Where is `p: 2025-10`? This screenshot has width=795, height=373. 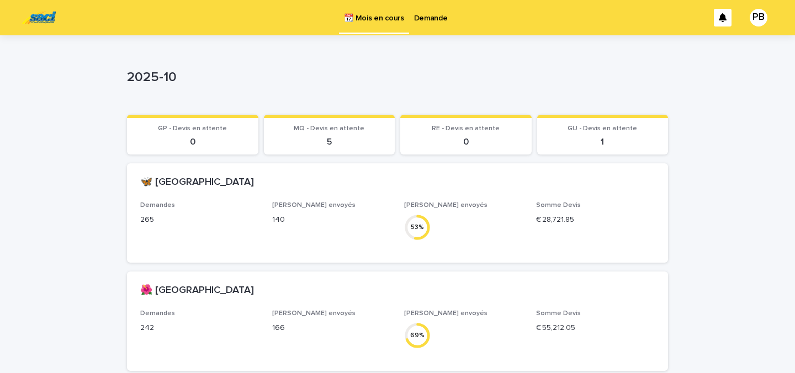 p: 2025-10 is located at coordinates (395, 77).